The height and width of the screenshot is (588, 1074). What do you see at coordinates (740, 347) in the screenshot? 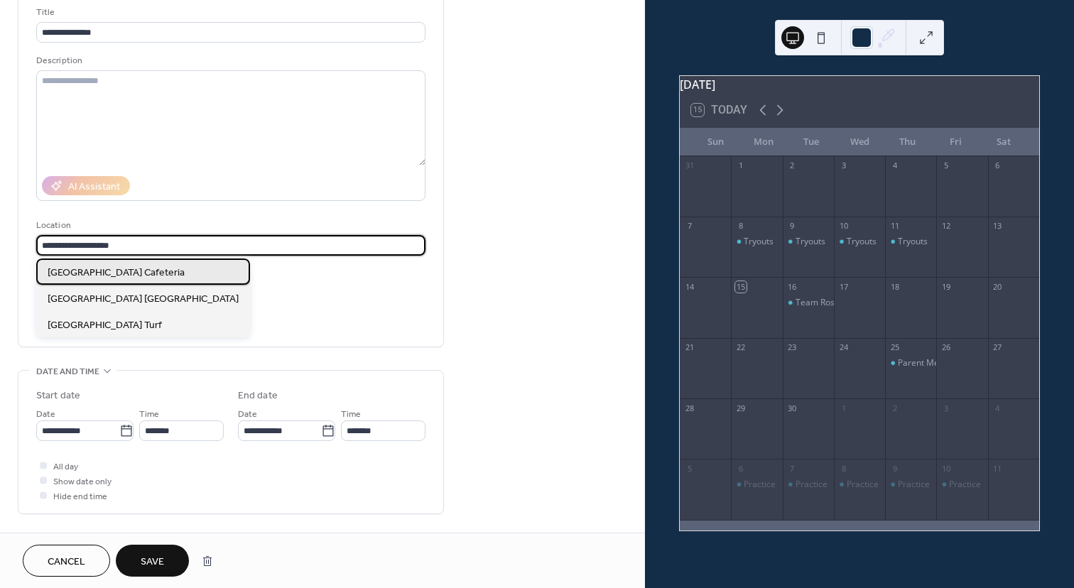
I see `div: 22` at bounding box center [740, 347].